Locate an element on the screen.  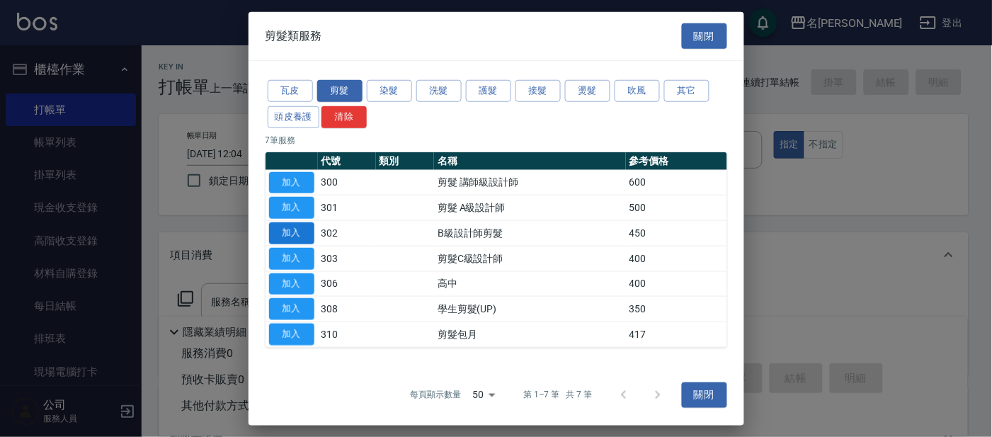
button: 吹風 is located at coordinates (637, 91).